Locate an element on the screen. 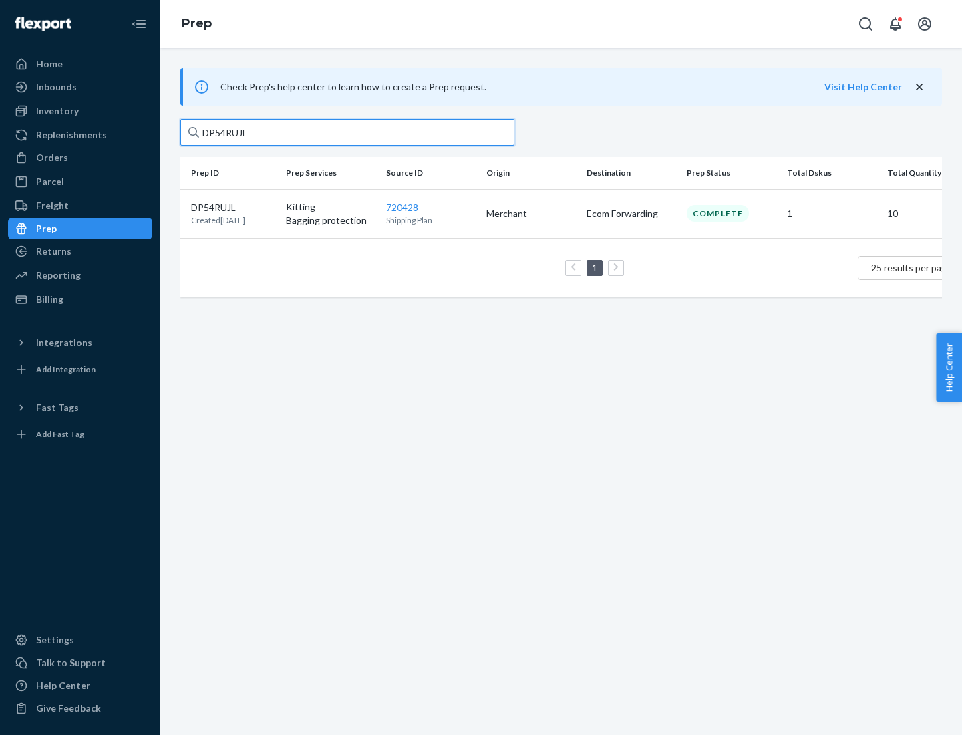 This screenshot has height=735, width=962. div: Home is located at coordinates (49, 64).